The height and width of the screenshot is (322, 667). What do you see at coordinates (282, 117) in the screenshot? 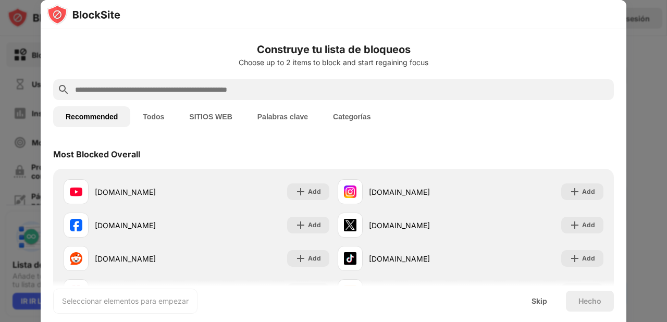
I see `button: Palabras clave` at bounding box center [282, 117].